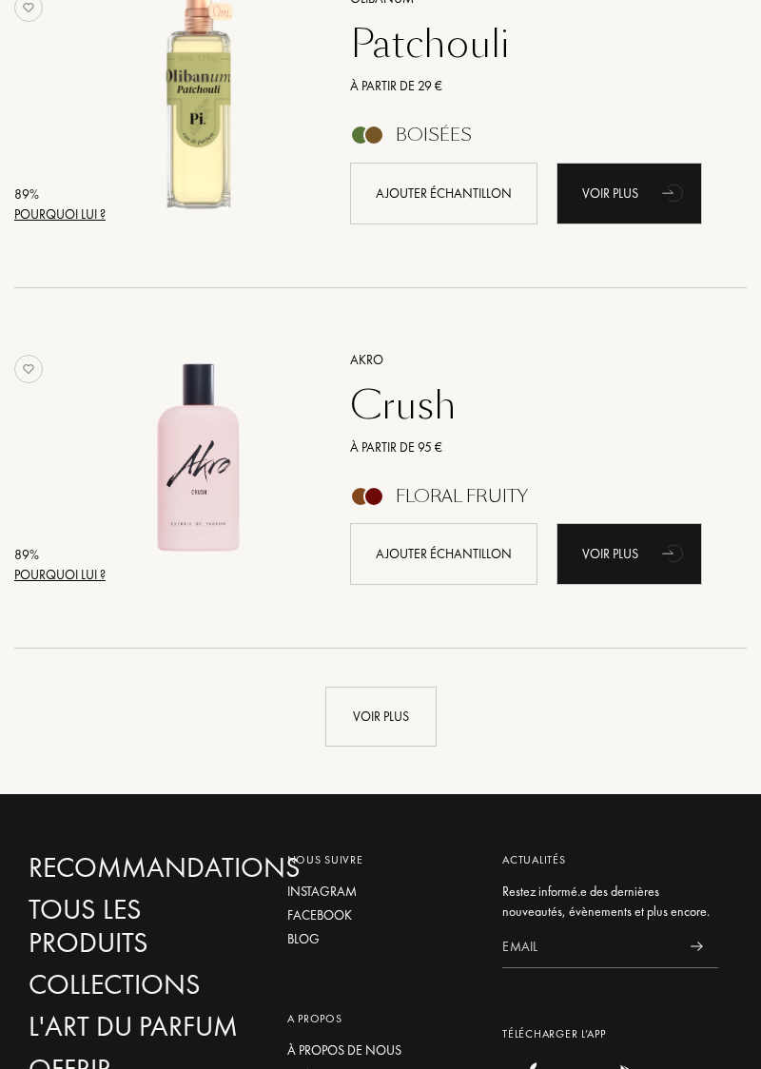 The image size is (761, 1069). Describe the element at coordinates (527, 140) in the screenshot. I see `a: Boisées` at that location.